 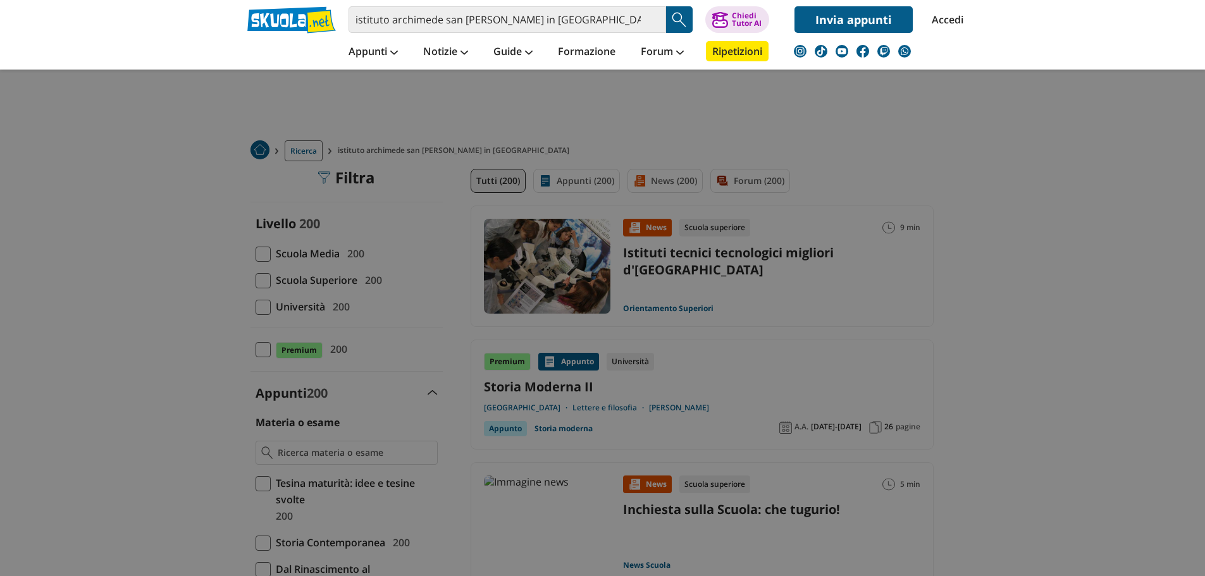 I want to click on a: Ripetizioni, so click(x=737, y=51).